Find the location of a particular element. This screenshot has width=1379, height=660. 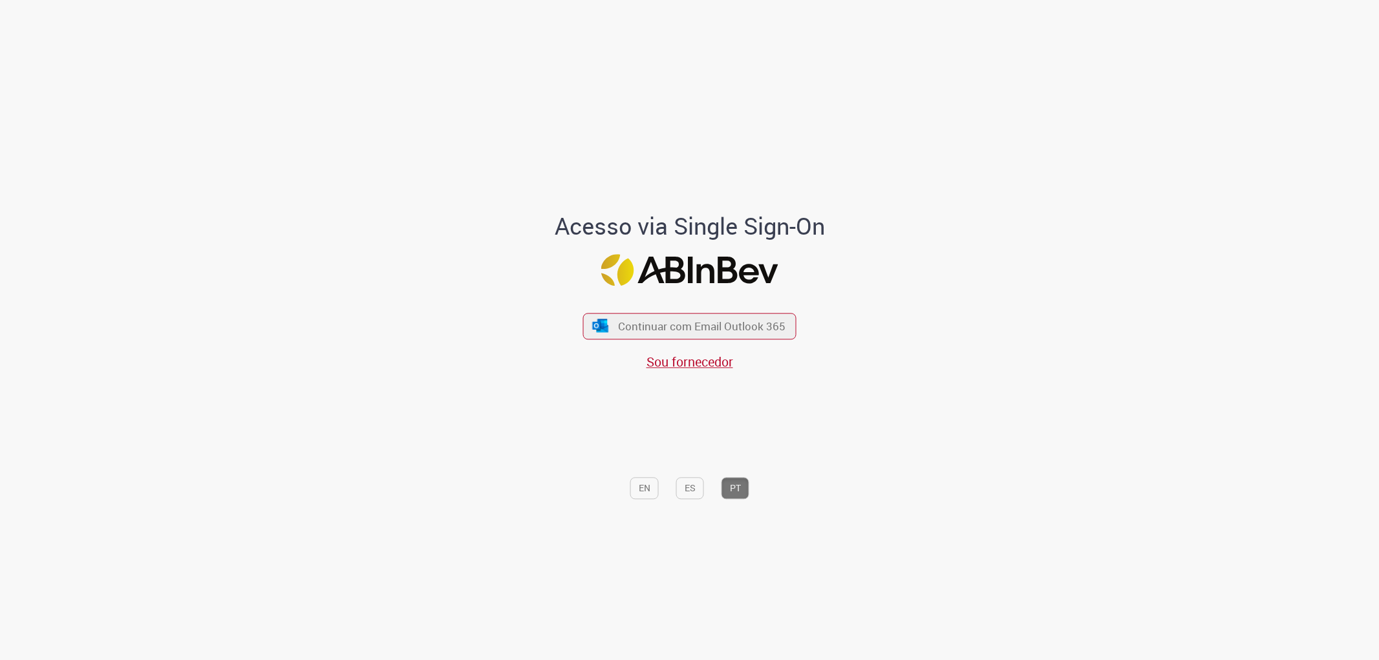

span: Sou fornecedor is located at coordinates (690, 361).